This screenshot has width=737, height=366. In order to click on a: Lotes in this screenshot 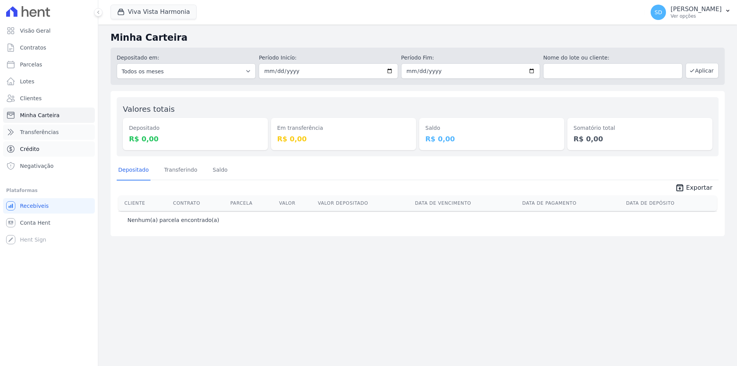, I will do `click(49, 81)`.